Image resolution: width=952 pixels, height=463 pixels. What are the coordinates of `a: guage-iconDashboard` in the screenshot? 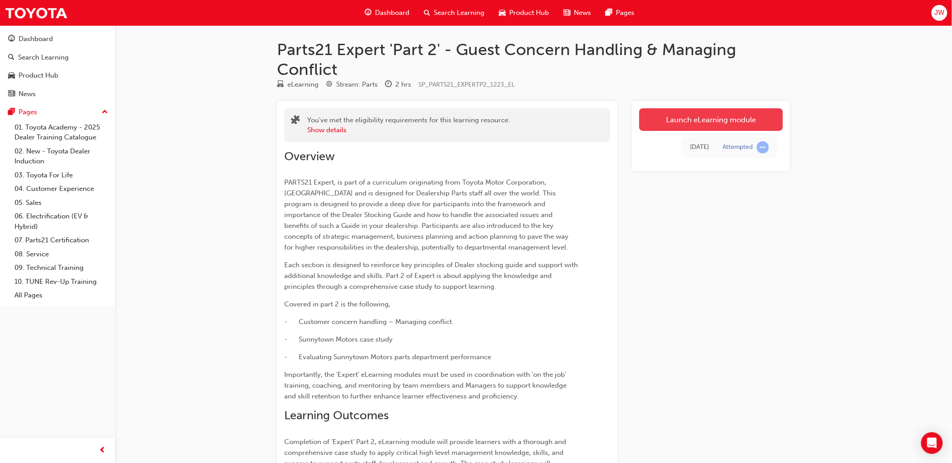 It's located at (387, 13).